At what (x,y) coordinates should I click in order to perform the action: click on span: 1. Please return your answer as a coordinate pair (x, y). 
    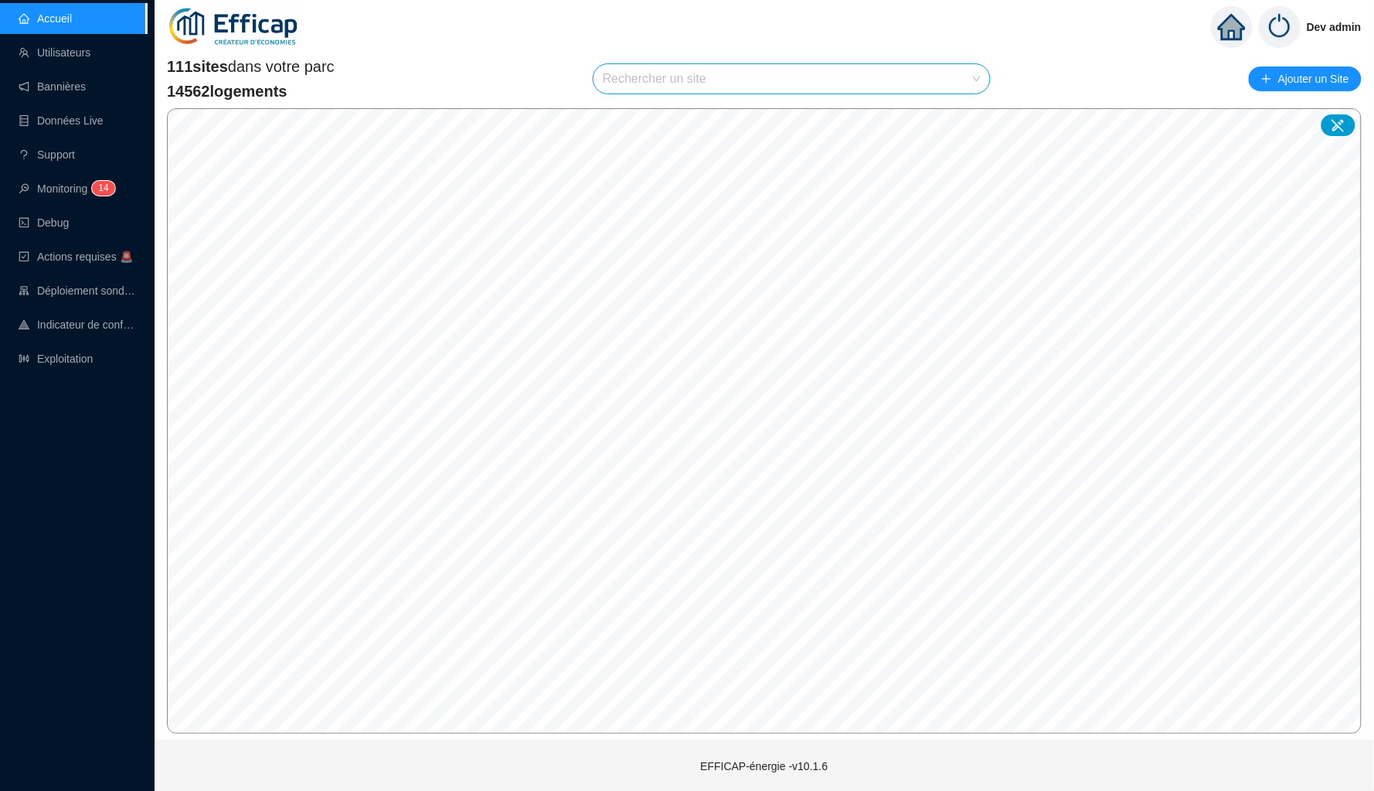
    Looking at the image, I should click on (100, 188).